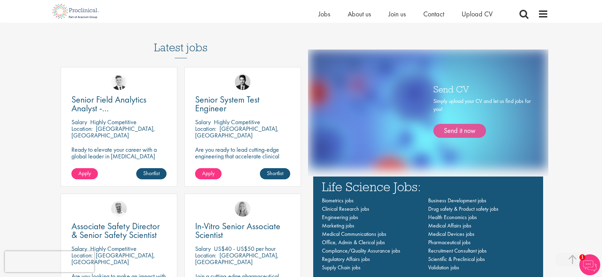  I want to click on a: Regulatory Affairs jobs, so click(346, 258).